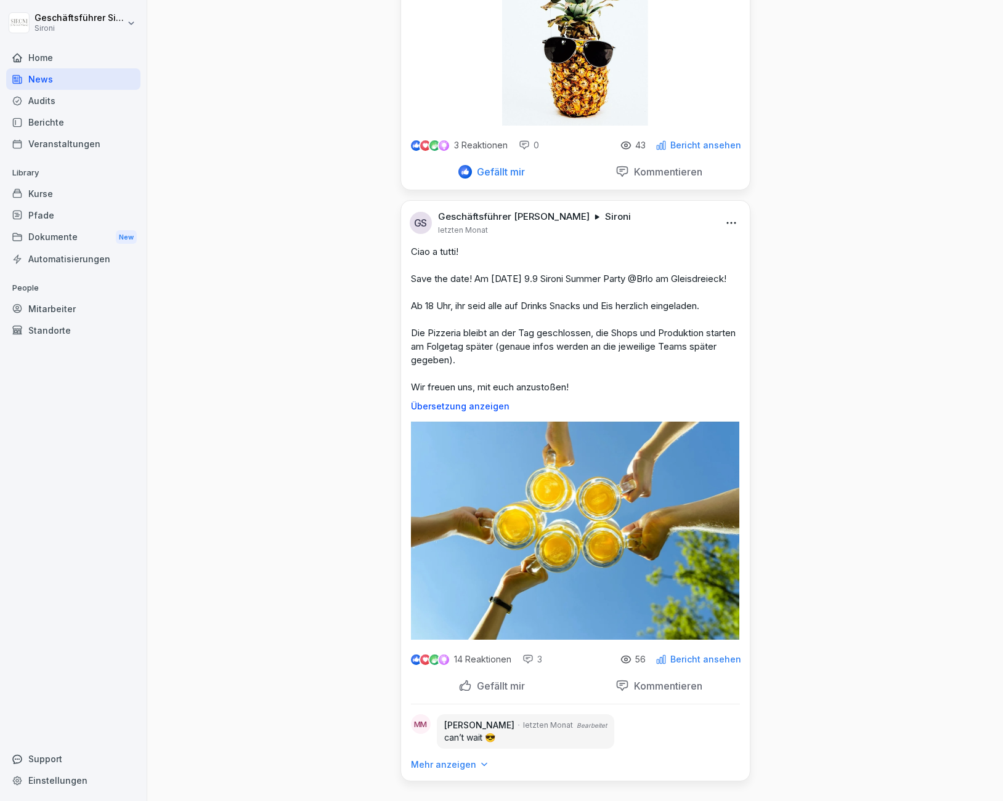 The image size is (1003, 801). I want to click on div: Automatisierungen, so click(73, 259).